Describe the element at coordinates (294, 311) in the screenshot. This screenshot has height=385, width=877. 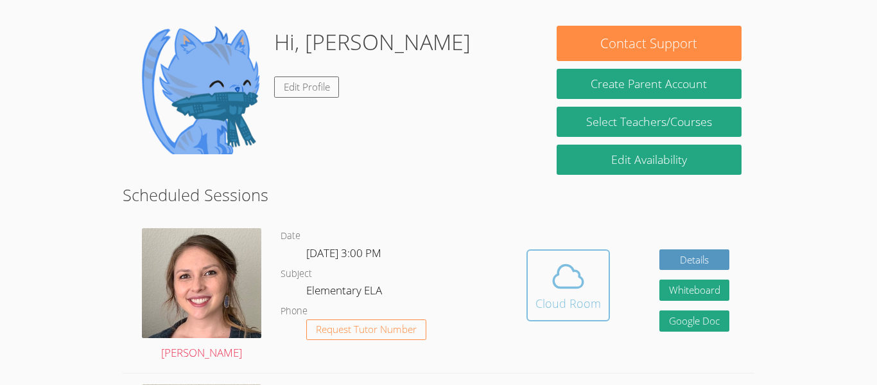
I see `dt: Phone` at that location.